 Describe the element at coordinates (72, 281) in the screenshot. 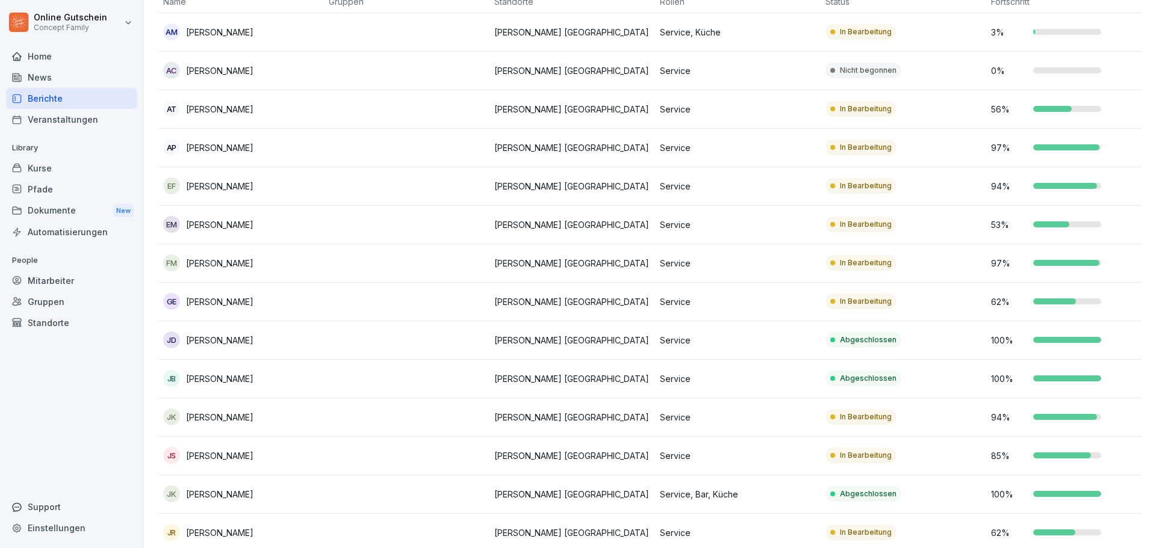

I see `a: Mitarbeiter` at that location.